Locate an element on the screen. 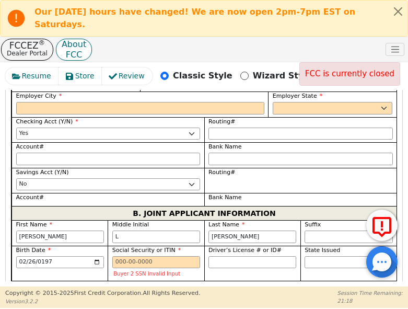  p: Buyer 2 SSN Invalid Input is located at coordinates (156, 273).